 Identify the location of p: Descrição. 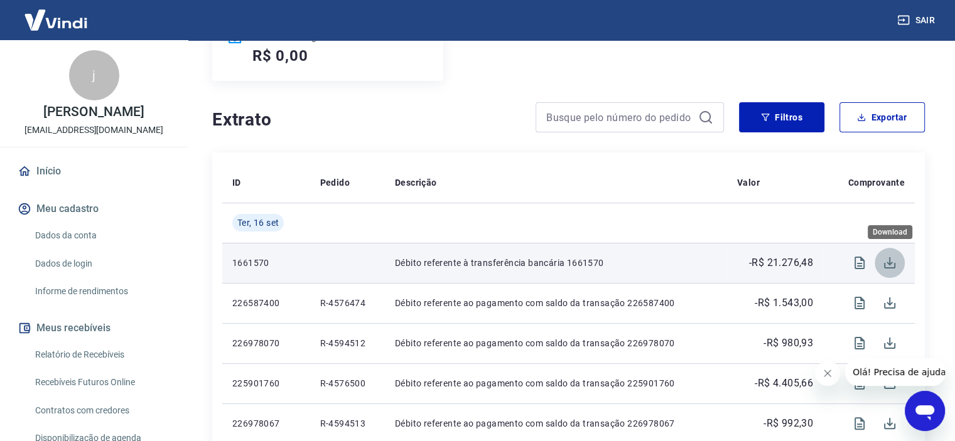
(416, 183).